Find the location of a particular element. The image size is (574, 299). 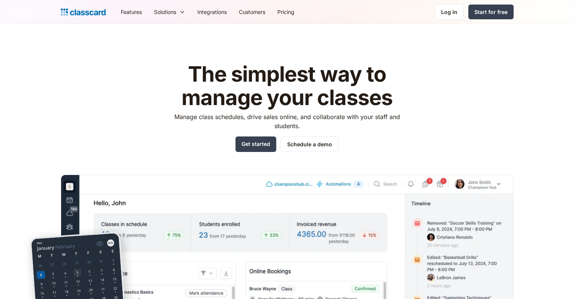

p: Manage class schedules, drive sales online, and collaborate with your staff and students. is located at coordinates (287, 121).